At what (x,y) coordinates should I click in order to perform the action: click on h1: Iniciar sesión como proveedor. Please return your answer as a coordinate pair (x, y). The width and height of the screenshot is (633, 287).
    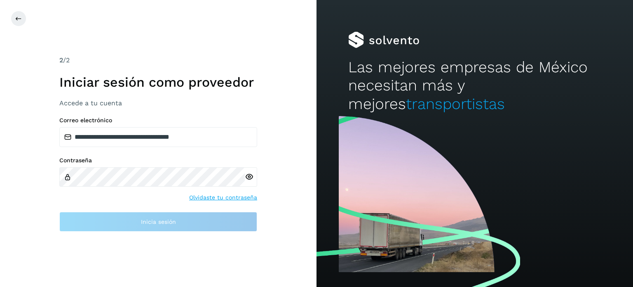
    Looking at the image, I should click on (158, 82).